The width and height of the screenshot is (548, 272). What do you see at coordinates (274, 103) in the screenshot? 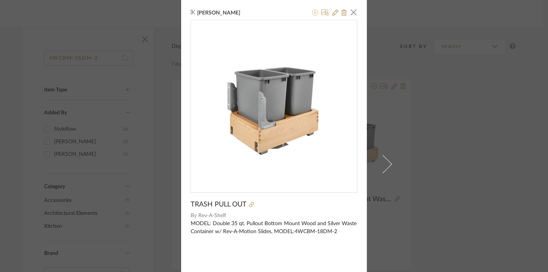
I see `div: 0` at bounding box center [274, 103].